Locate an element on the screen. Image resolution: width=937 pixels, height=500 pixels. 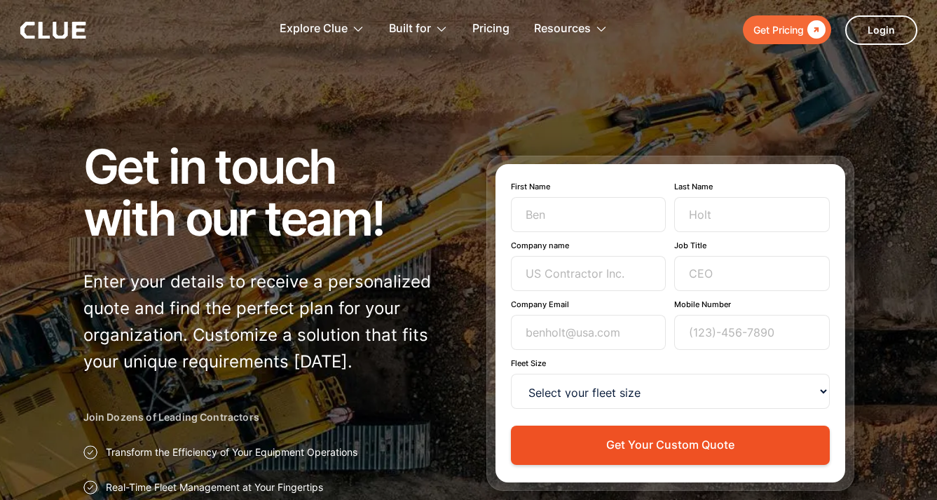
label: Company name is located at coordinates (589, 245).